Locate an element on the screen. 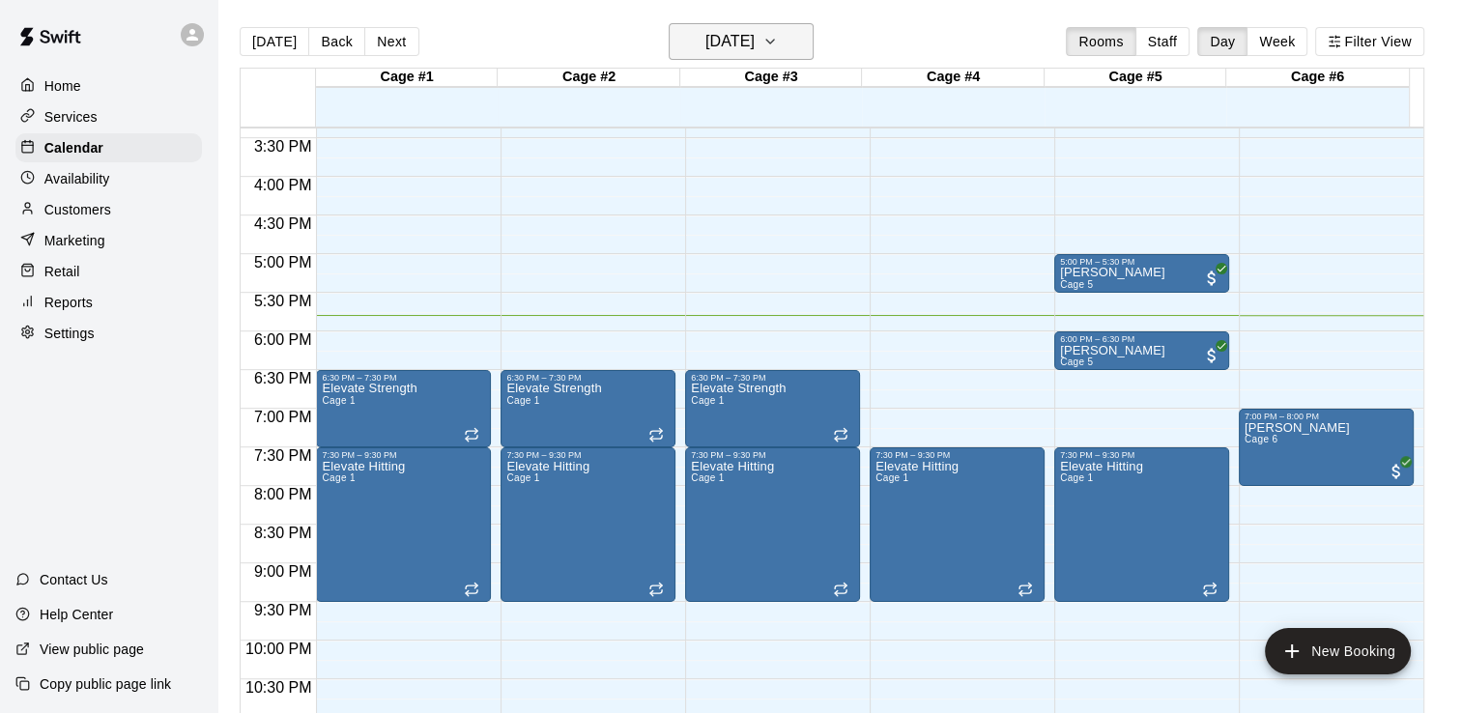 The image size is (1462, 713). div: 5:00 PM – 5:30 PM: Mike McCain is located at coordinates (1141, 273).